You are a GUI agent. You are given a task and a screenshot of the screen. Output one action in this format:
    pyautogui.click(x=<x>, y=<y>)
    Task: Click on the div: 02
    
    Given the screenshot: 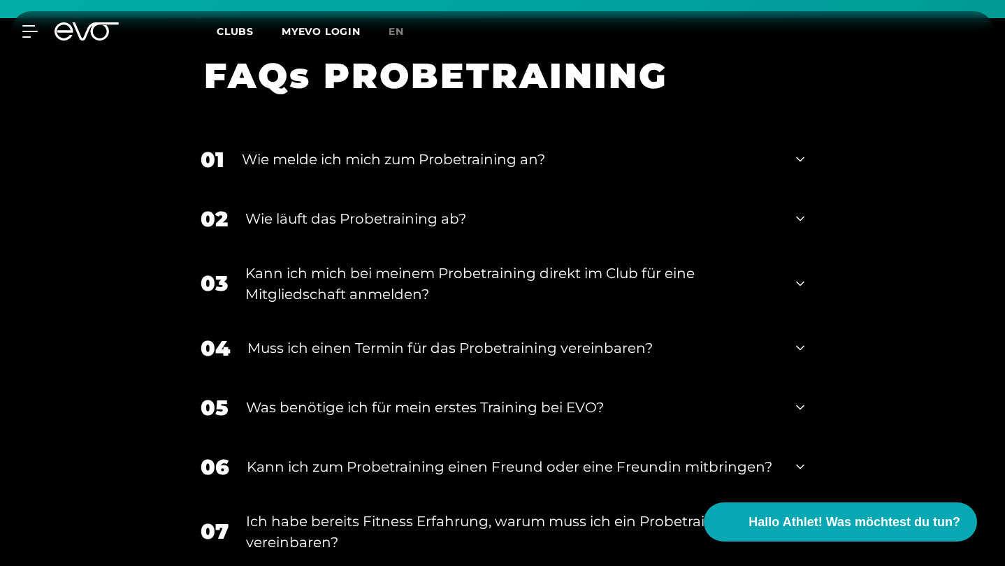 What is the action you would take?
    pyautogui.click(x=214, y=219)
    